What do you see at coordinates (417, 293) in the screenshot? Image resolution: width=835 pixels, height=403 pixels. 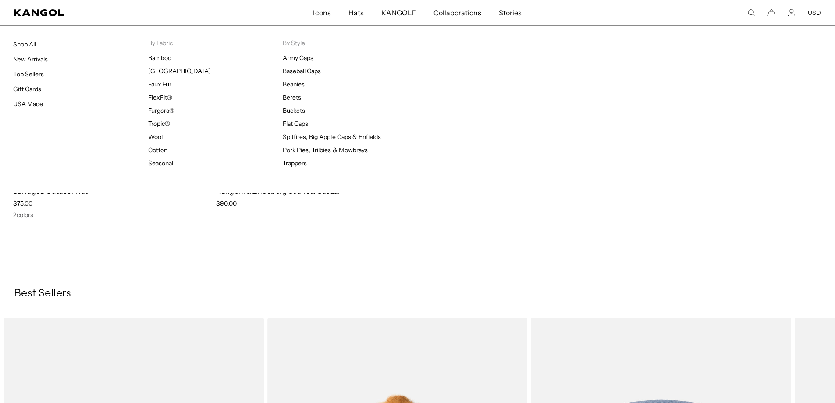 I see `h3: Best Sellers` at bounding box center [417, 293].